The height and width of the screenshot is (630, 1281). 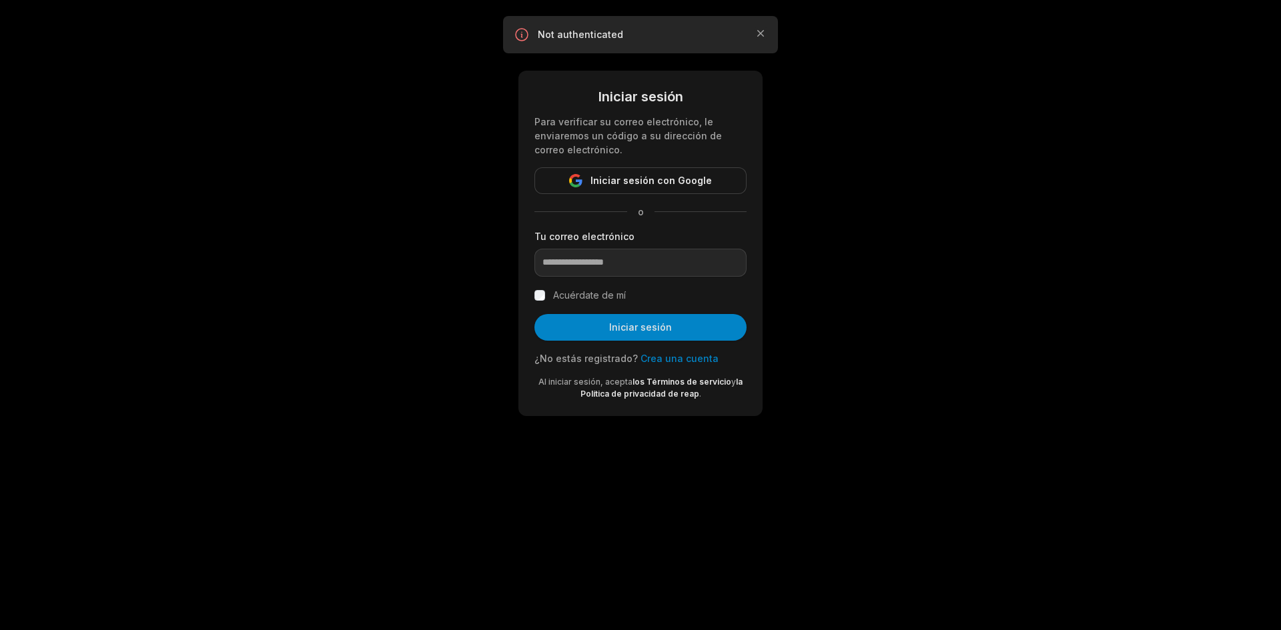 I want to click on font: Tu correo electrónico, so click(x=584, y=236).